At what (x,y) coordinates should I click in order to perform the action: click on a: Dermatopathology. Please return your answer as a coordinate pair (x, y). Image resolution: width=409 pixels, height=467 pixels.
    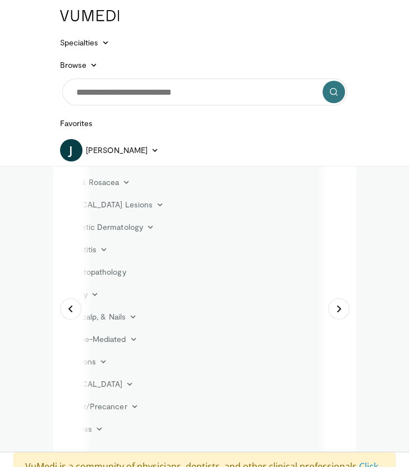
    Looking at the image, I should click on (93, 272).